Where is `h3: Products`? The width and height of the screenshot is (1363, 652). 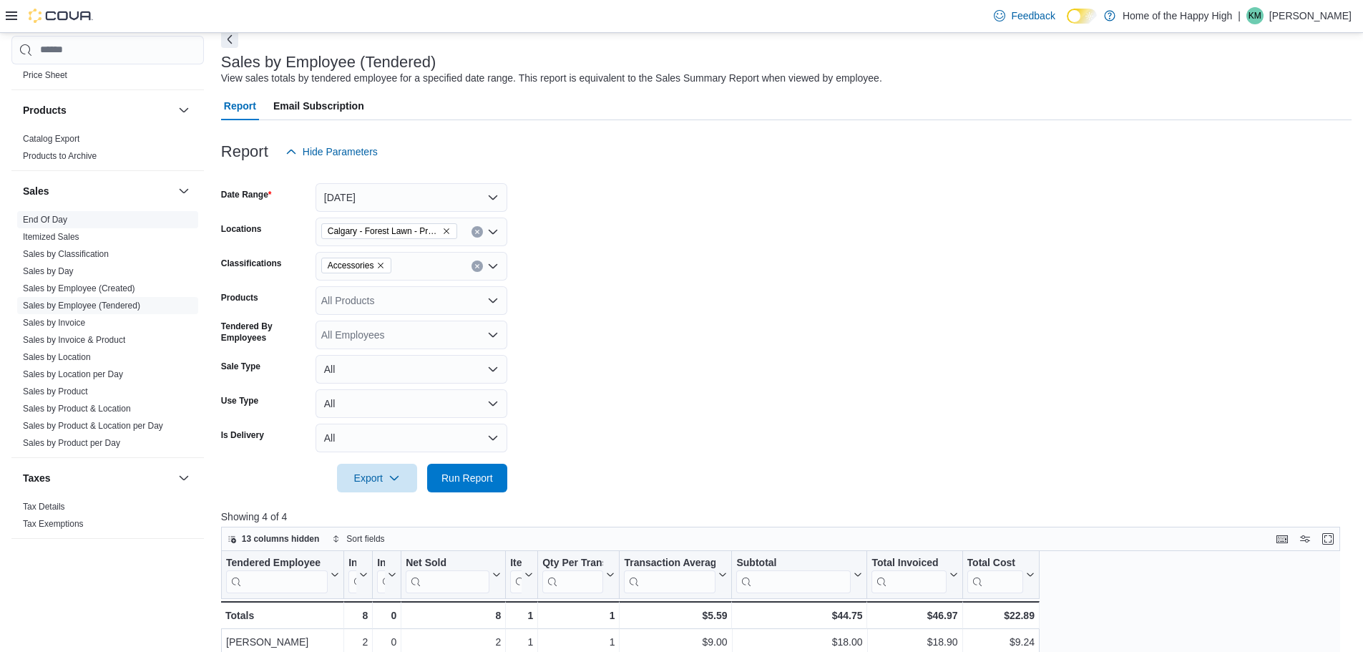
h3: Products is located at coordinates (44, 110).